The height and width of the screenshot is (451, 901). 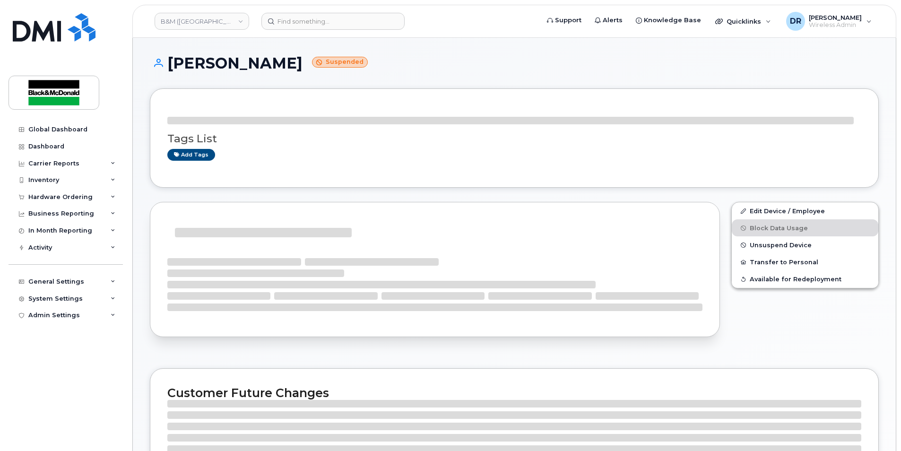 I want to click on a: Edit Device / Employee, so click(x=805, y=211).